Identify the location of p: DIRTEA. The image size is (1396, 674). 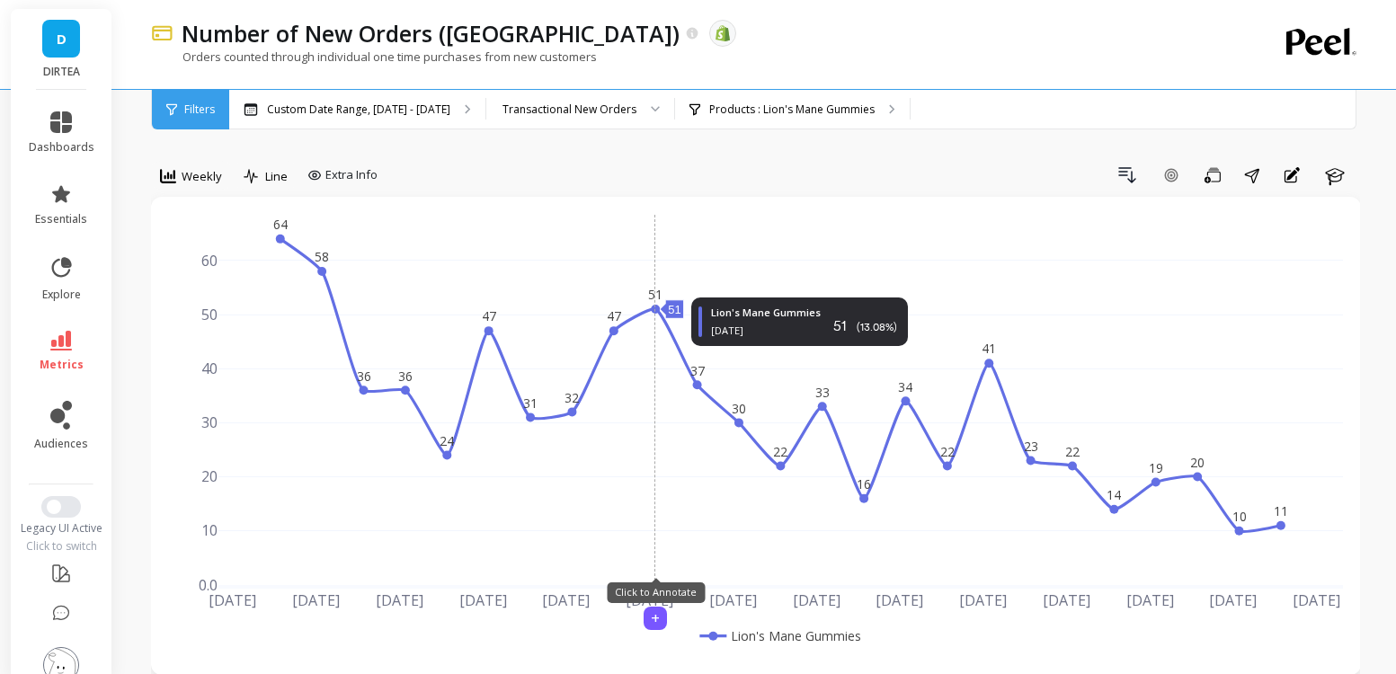
(61, 72).